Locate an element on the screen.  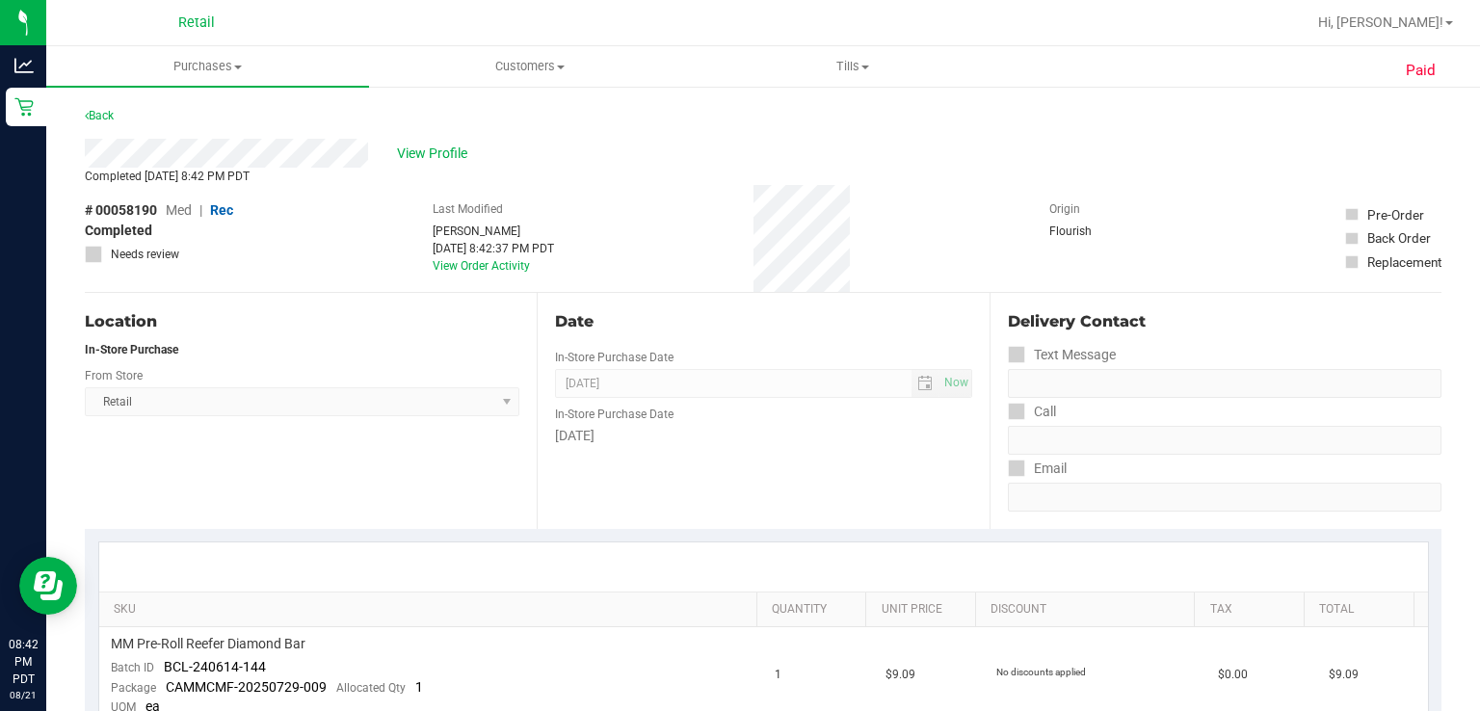
span: Rec is located at coordinates (222, 210).